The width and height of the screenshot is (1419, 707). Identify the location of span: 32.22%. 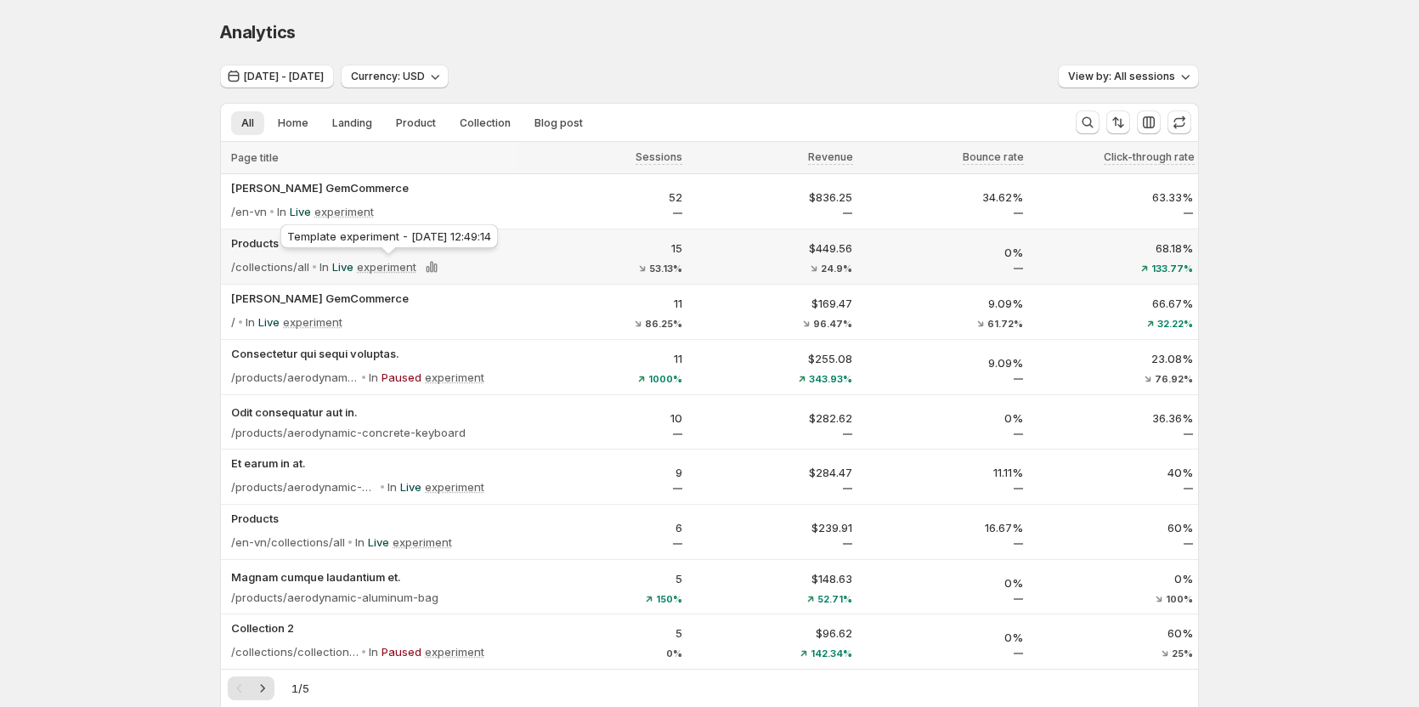
(1175, 324).